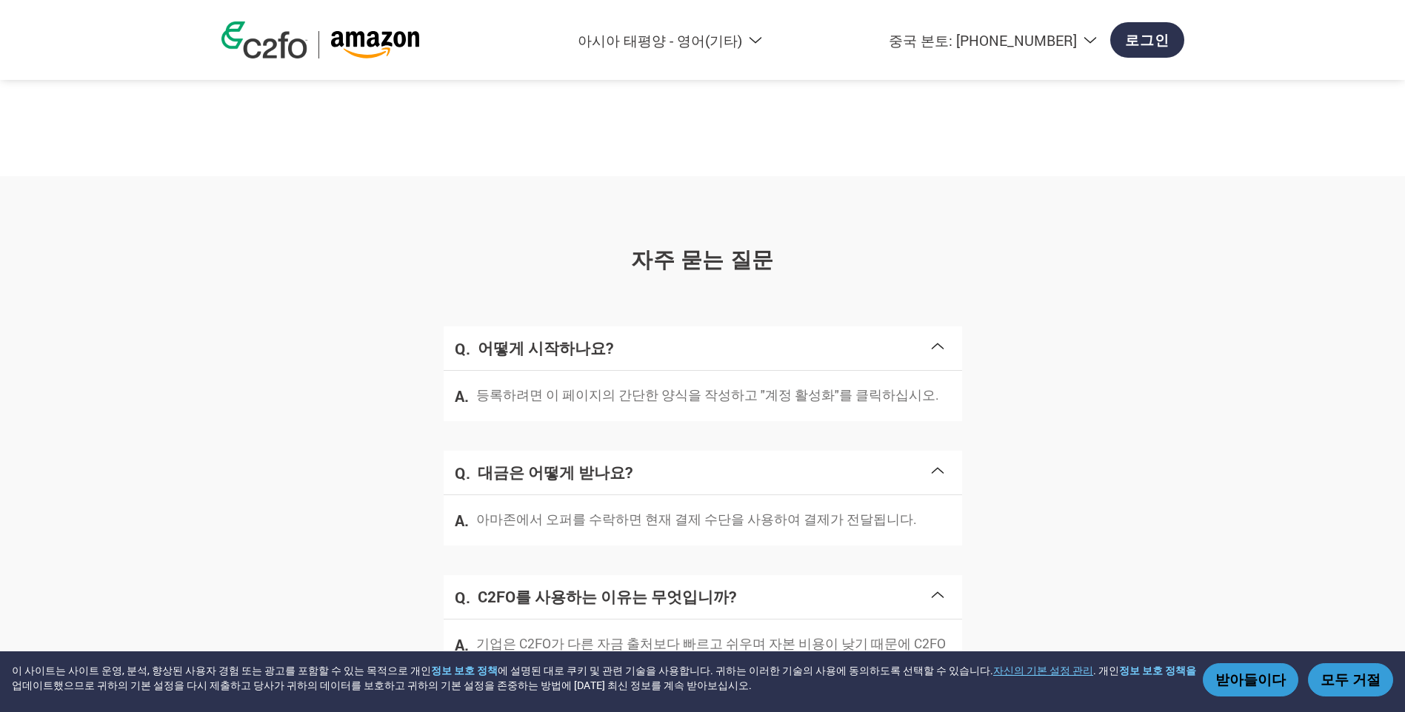 The image size is (1405, 712). What do you see at coordinates (1043, 671) in the screenshot?
I see `button: 자신의 기본 설정 관리` at bounding box center [1043, 671].